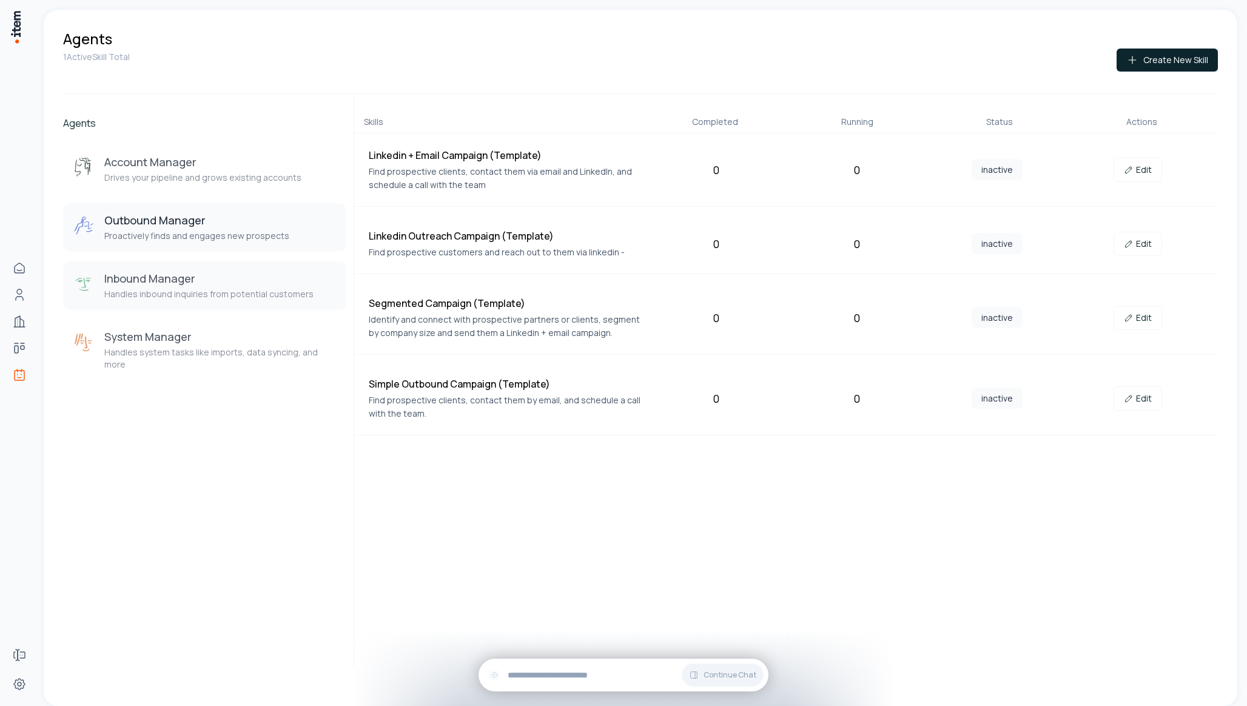 The width and height of the screenshot is (1247, 706). Describe the element at coordinates (84, 284) in the screenshot. I see `img: Inbound Manager` at that location.